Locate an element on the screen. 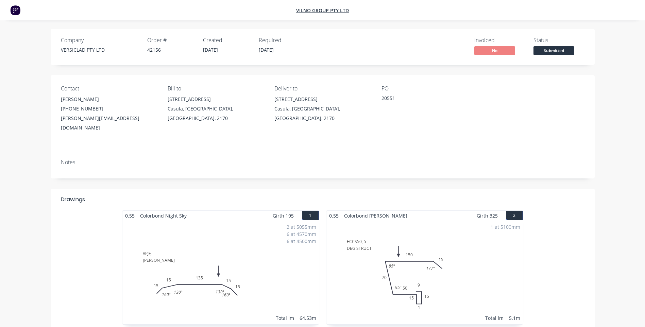 This screenshot has width=645, height=327. div: 1 at 5100mm is located at coordinates (505, 227).